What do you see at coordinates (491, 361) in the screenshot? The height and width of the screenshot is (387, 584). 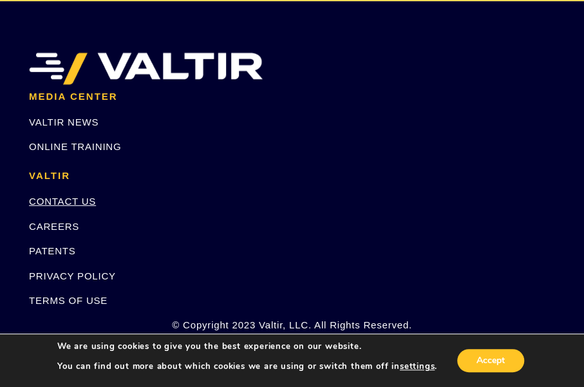 I see `button: Accept` at bounding box center [491, 361].